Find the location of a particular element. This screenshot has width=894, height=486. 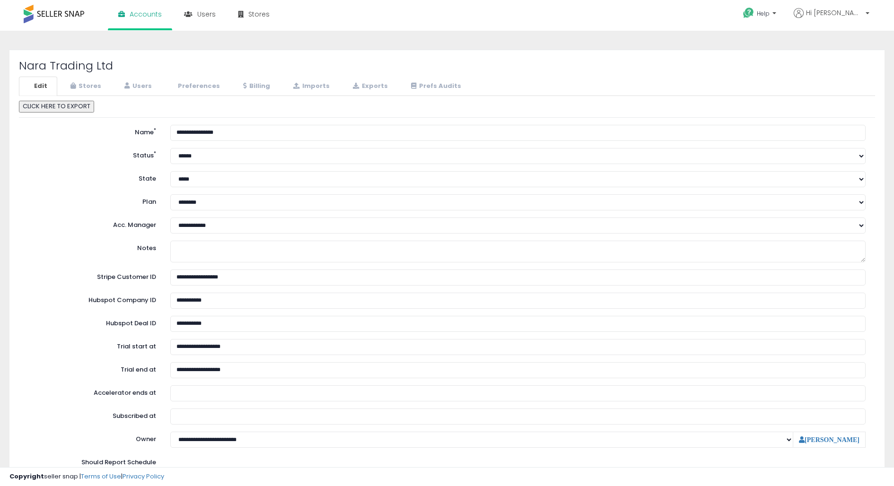

a: Prefs Audits is located at coordinates (435, 86).